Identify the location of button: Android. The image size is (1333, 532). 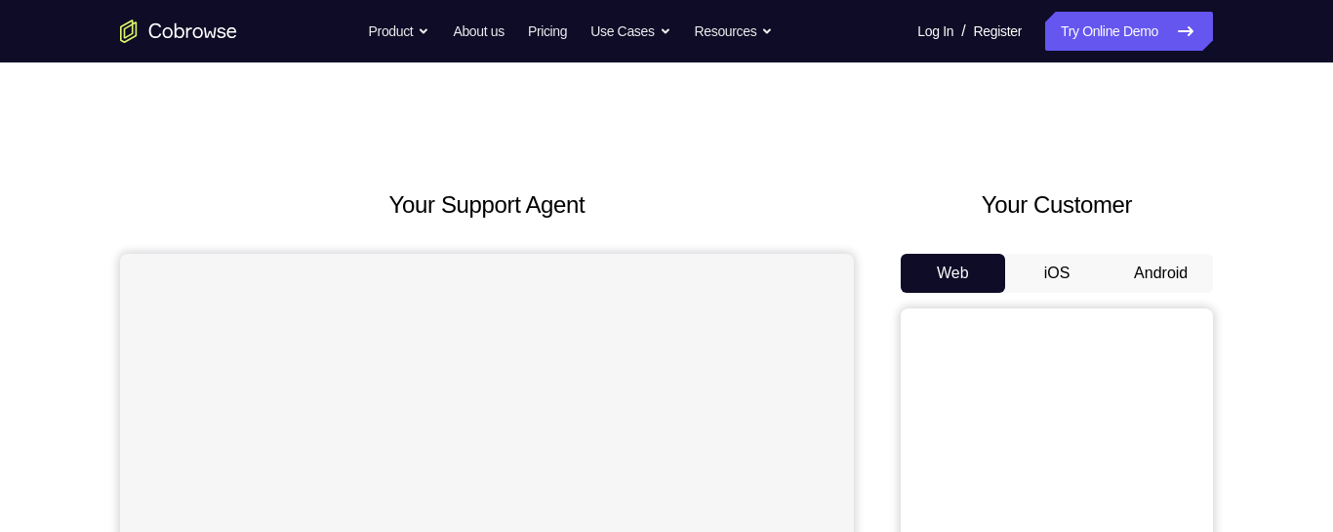
(1160, 273).